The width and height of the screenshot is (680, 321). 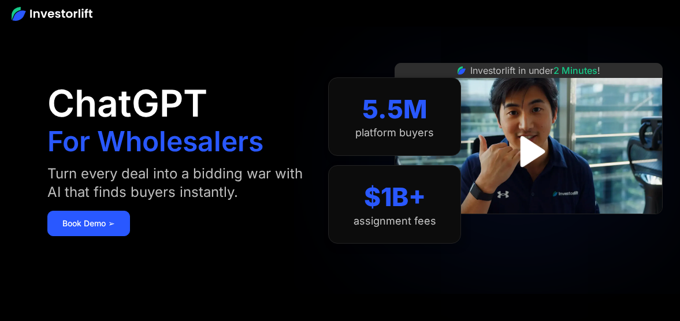 What do you see at coordinates (529, 151) in the screenshot?
I see `a: open lightbox` at bounding box center [529, 151].